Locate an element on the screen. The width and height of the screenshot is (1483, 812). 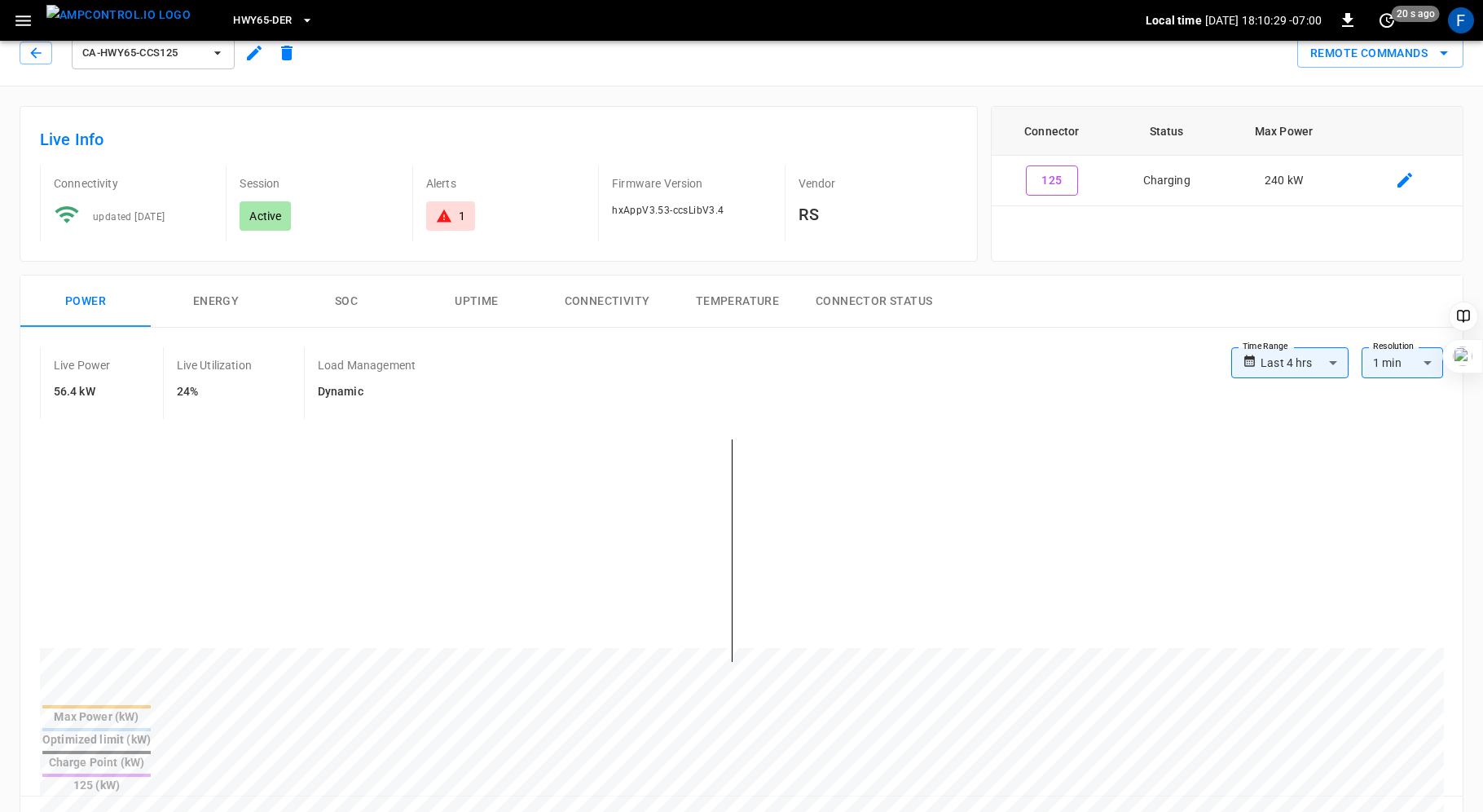
button: Connector Status is located at coordinates (873, 301).